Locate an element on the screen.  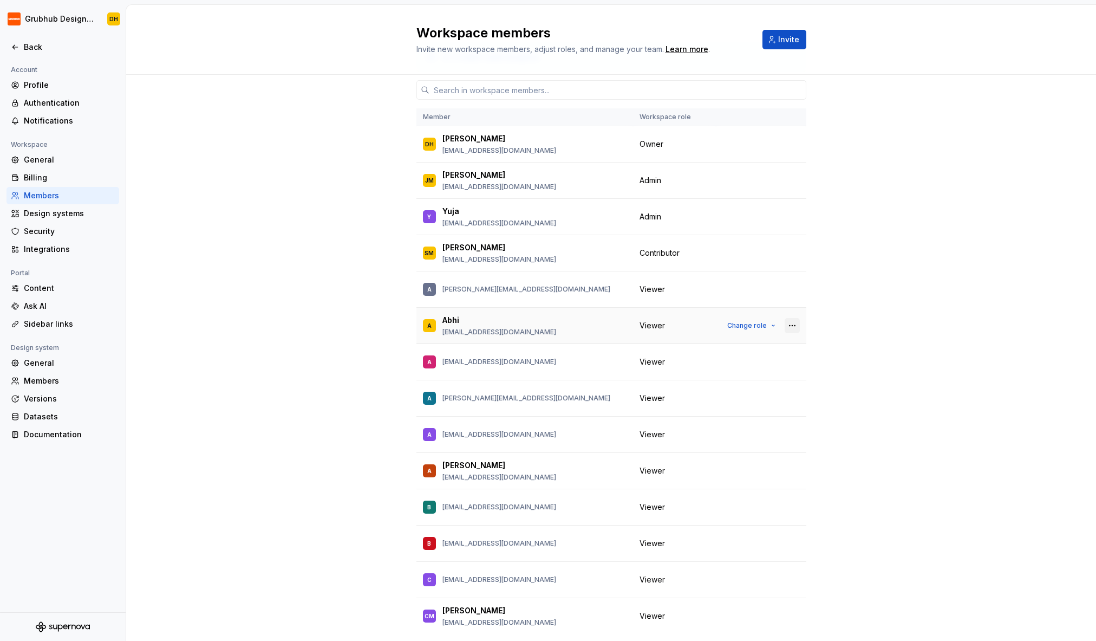
div: Back is located at coordinates (69, 47).